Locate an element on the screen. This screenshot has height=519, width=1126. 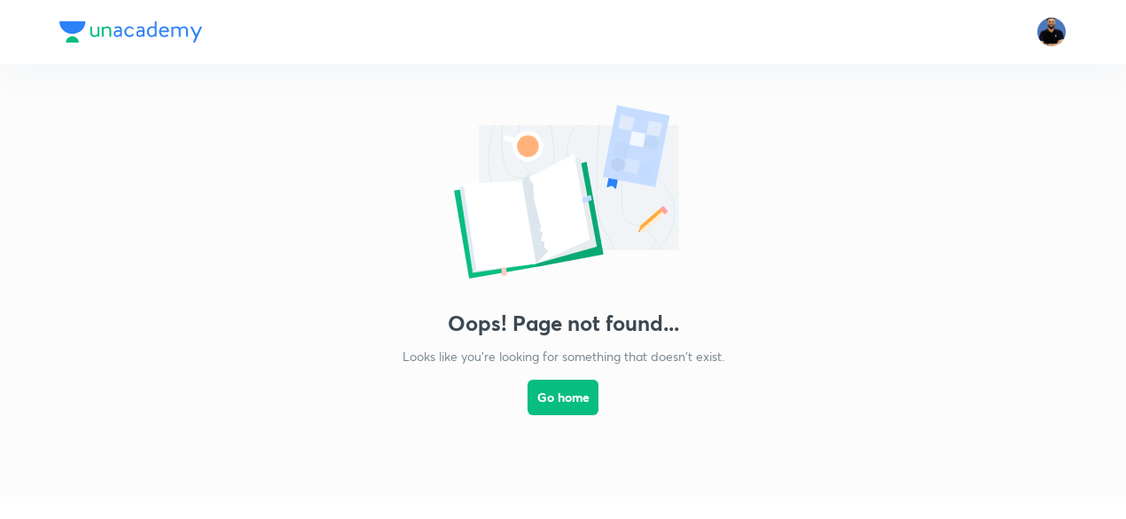
img: Company Logo is located at coordinates (130, 32).